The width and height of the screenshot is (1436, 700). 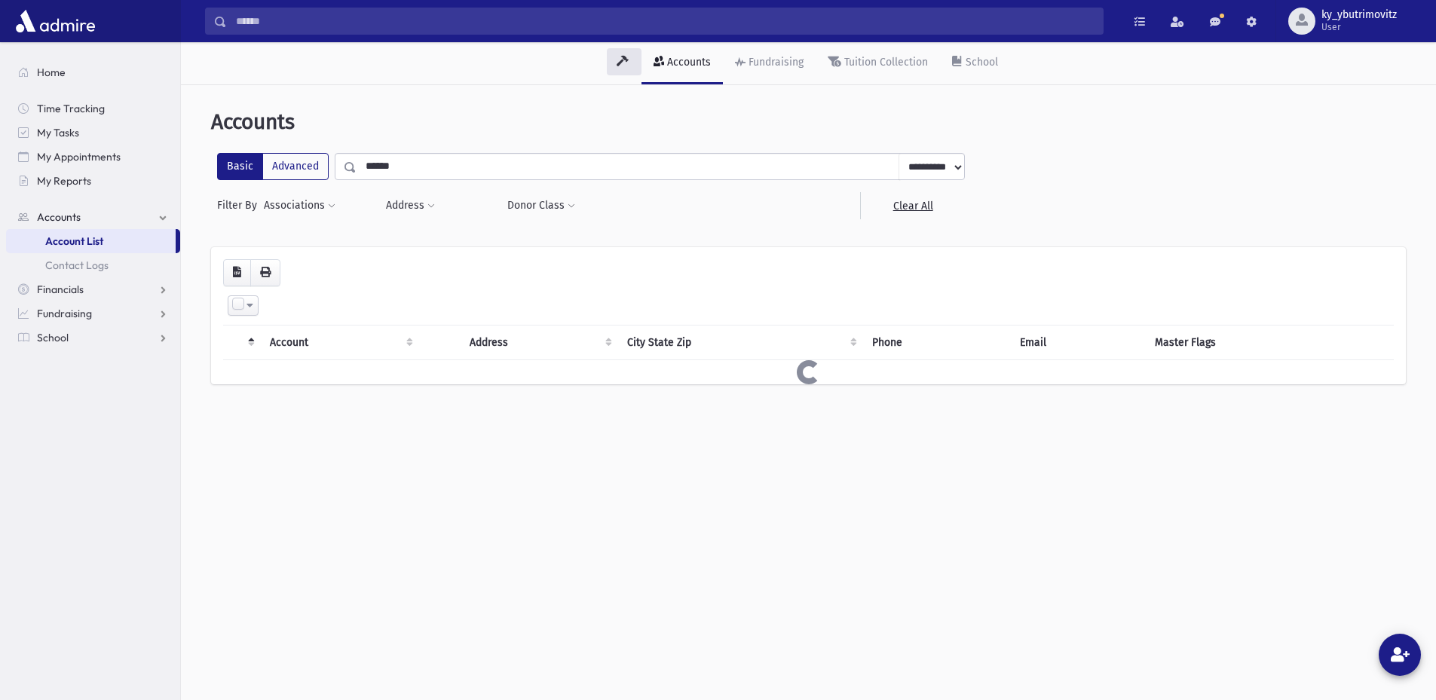 I want to click on th: Master Flags : activate to sort column ascending, so click(x=1269, y=342).